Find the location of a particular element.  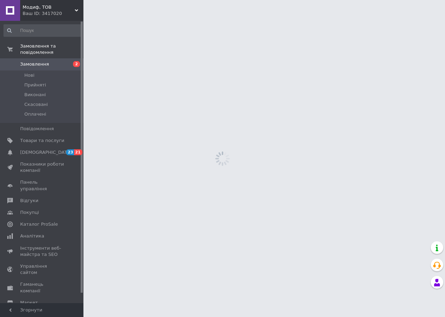

span: Скасовані is located at coordinates (36, 105).